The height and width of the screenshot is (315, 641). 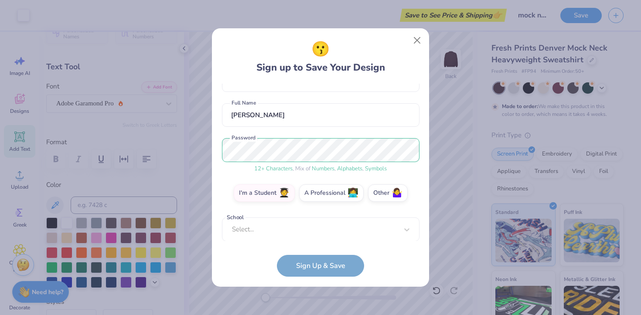 I want to click on label: School, so click(x=235, y=217).